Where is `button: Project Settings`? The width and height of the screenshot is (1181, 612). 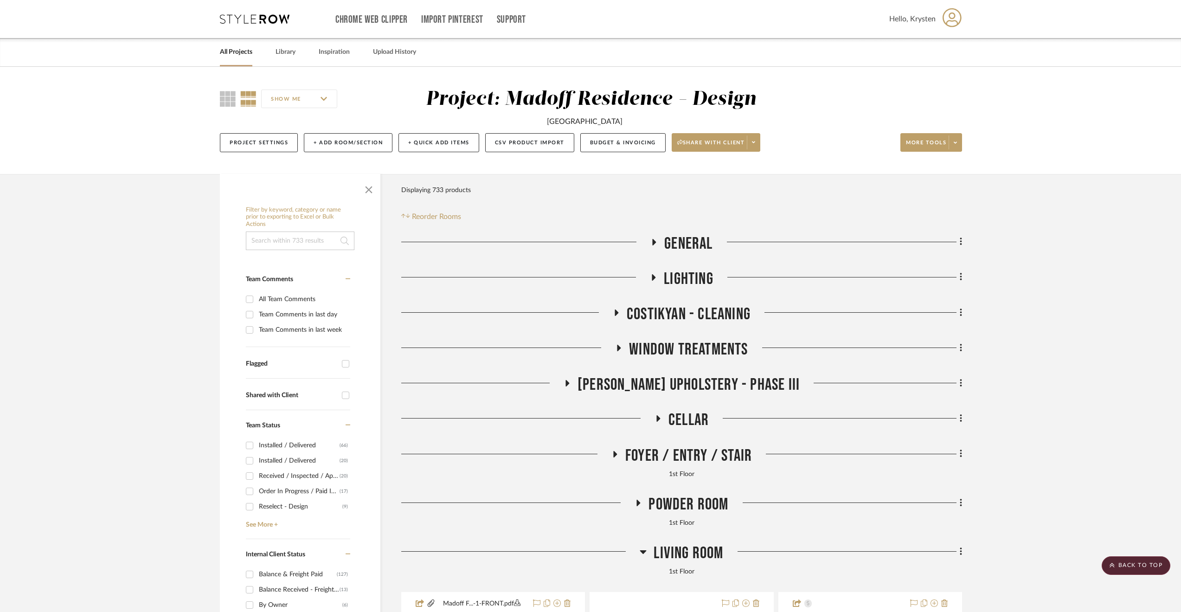
button: Project Settings is located at coordinates (259, 142).